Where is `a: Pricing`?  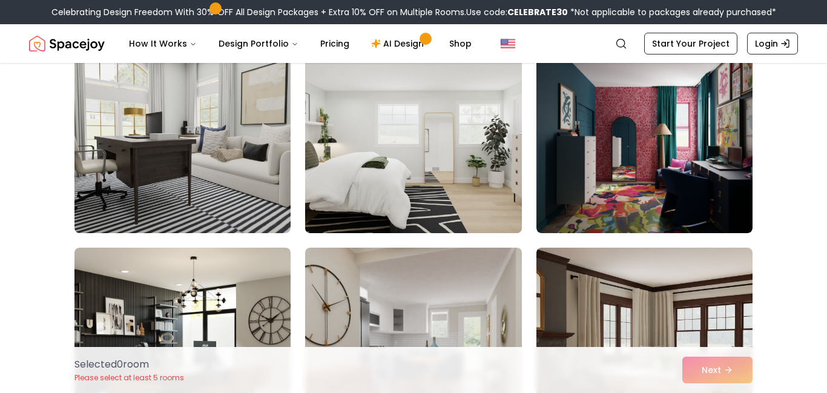 a: Pricing is located at coordinates (335, 44).